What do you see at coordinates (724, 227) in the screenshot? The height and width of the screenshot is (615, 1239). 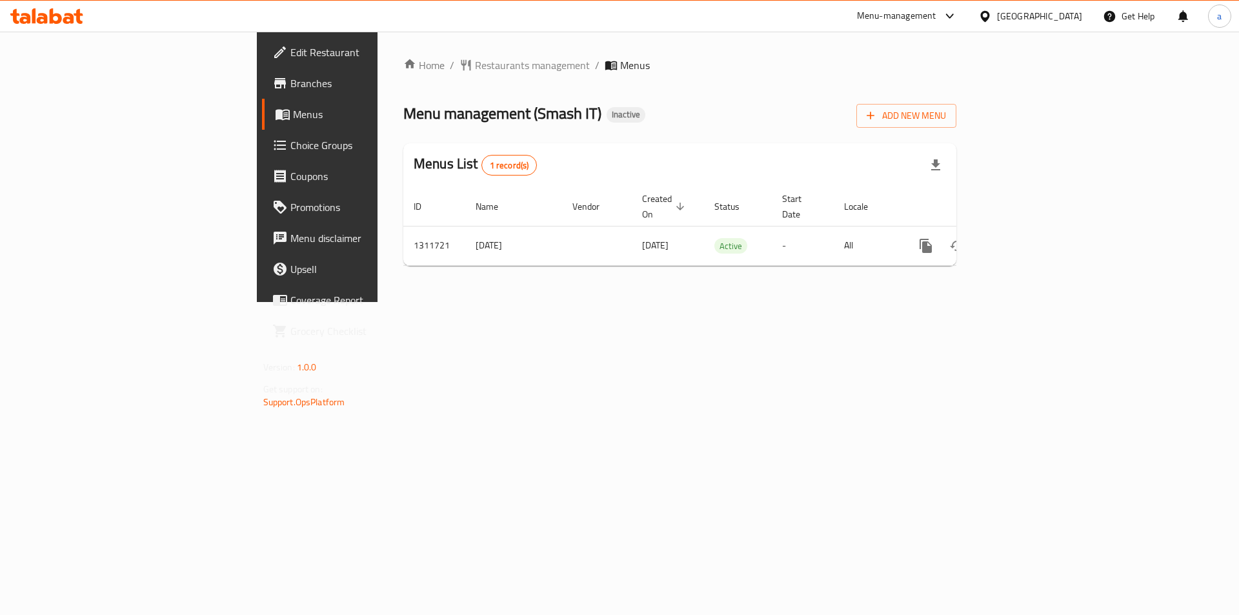 I see `table: enhanced table` at bounding box center [724, 227].